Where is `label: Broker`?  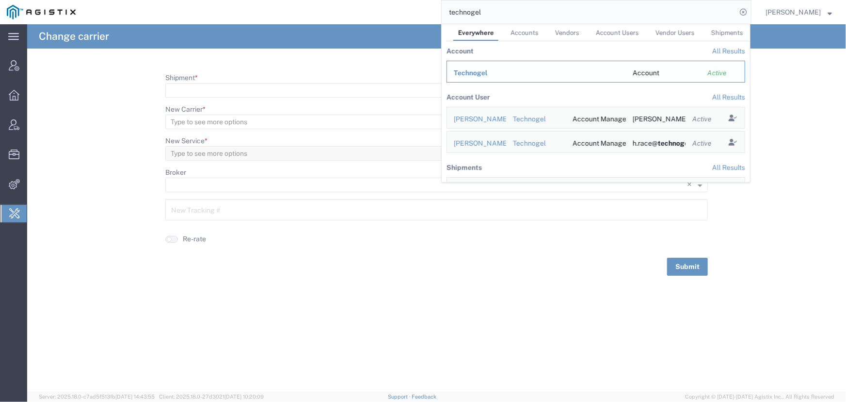 label: Broker is located at coordinates (176, 172).